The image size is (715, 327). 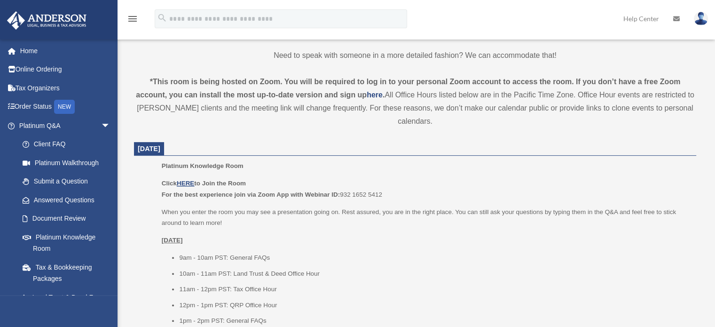 I want to click on li: 9am - 10am PST: General FAQs, so click(x=434, y=257).